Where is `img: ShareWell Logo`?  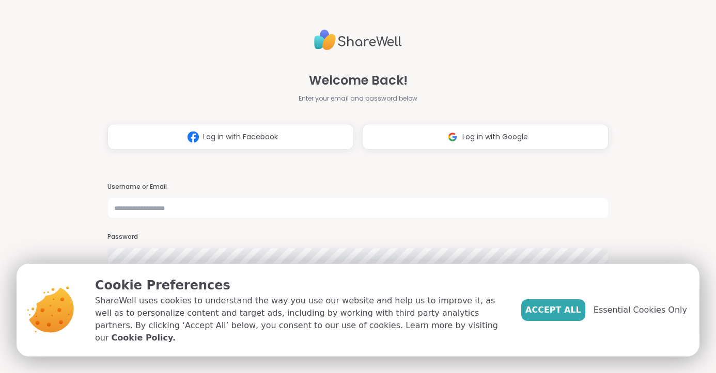
img: ShareWell Logo is located at coordinates (358, 40).